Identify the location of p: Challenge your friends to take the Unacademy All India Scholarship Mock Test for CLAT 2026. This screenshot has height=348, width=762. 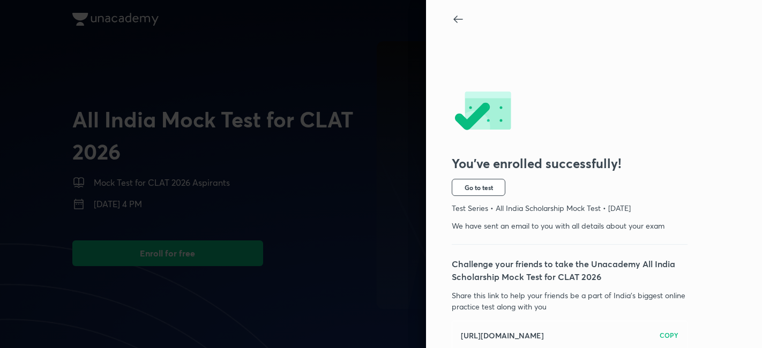
(570, 271).